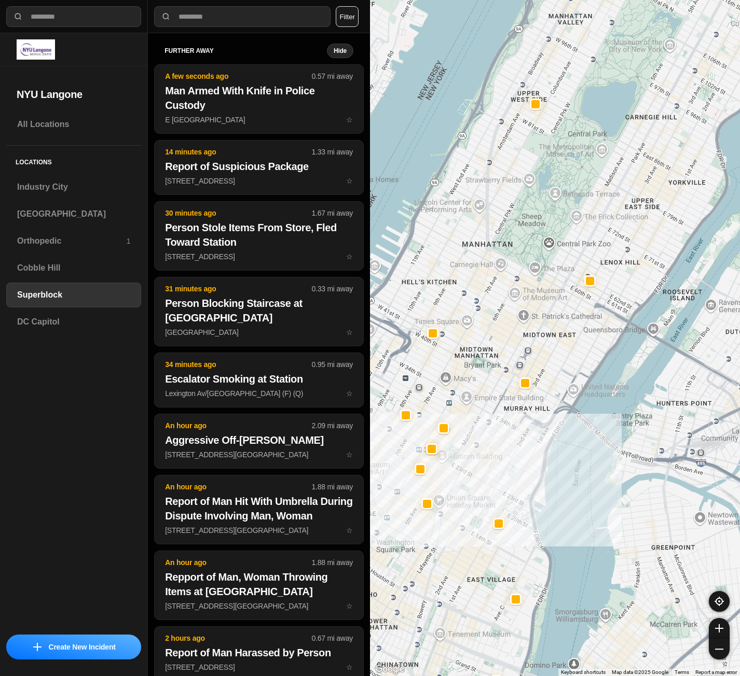  I want to click on h3: Superblock, so click(74, 295).